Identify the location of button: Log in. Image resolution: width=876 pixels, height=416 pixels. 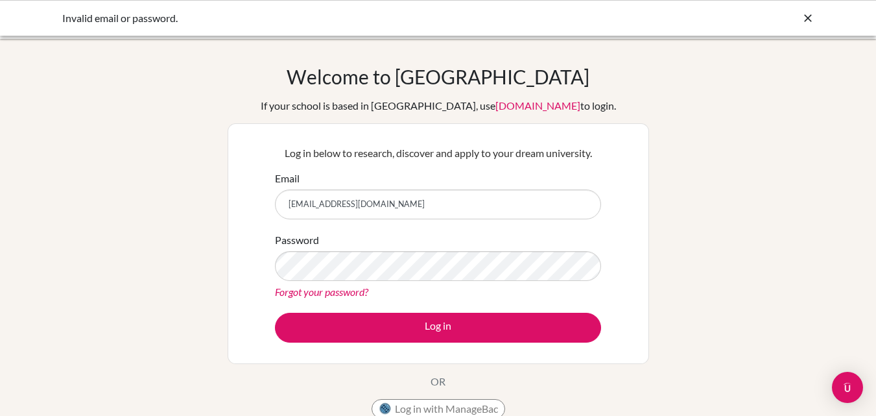
(438, 328).